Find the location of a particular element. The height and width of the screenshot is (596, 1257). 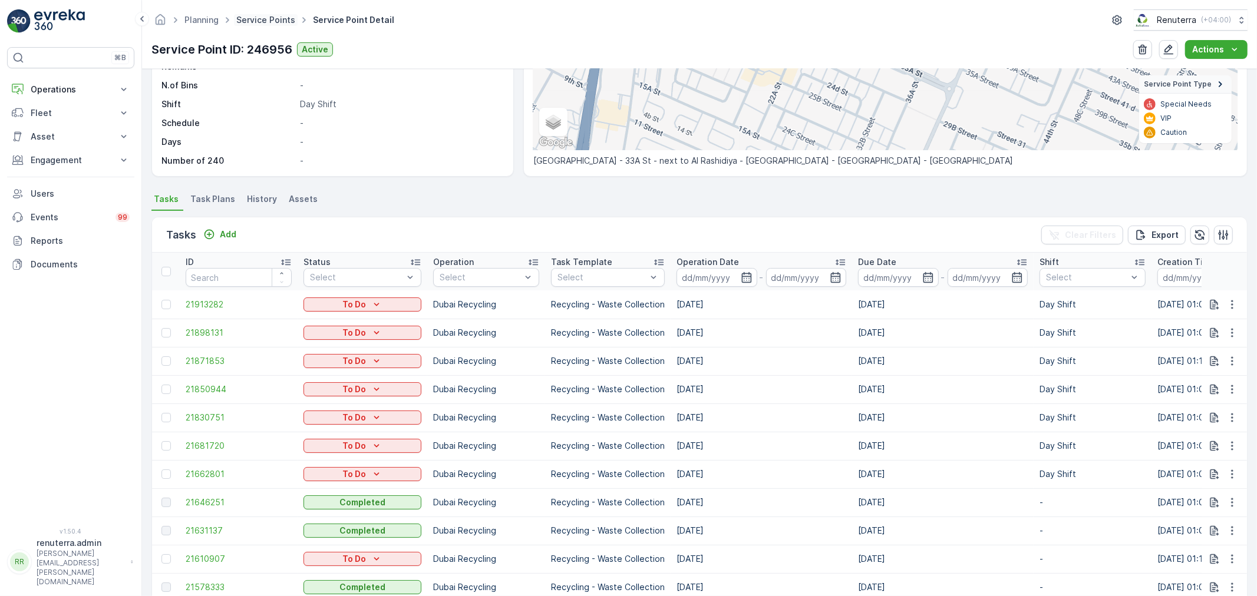

p: Status is located at coordinates (317, 262).